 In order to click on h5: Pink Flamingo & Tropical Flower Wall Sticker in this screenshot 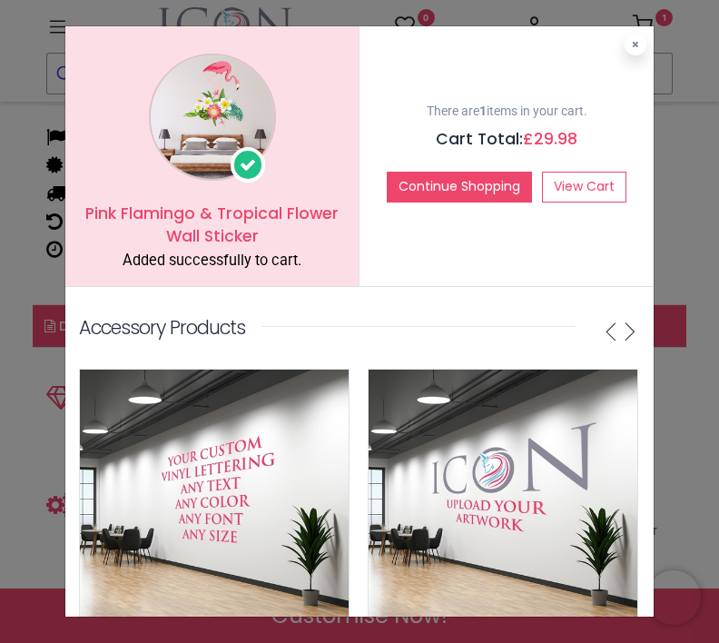, I will do `click(212, 224)`.